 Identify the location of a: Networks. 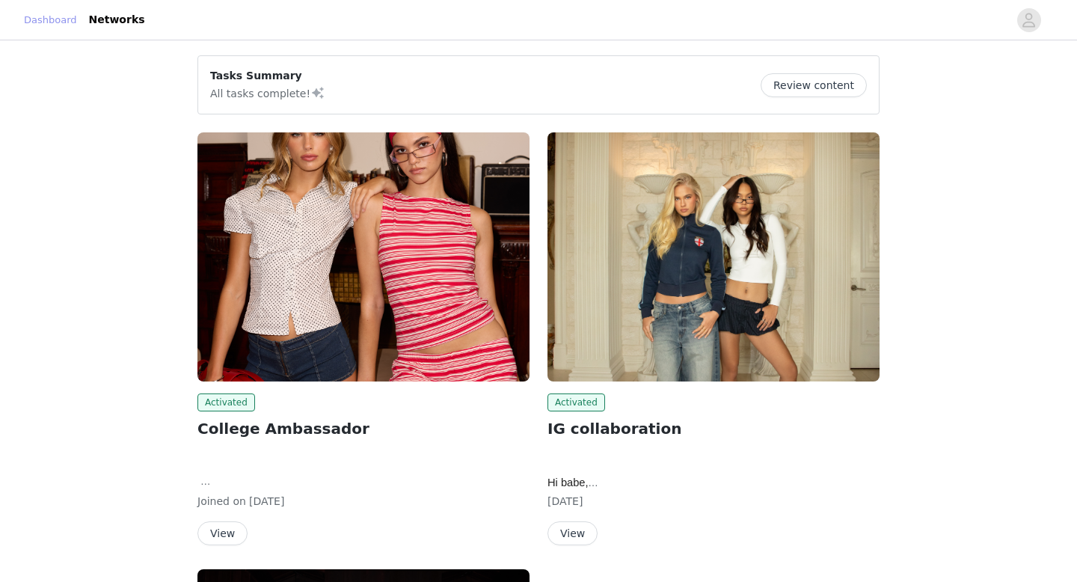
(117, 19).